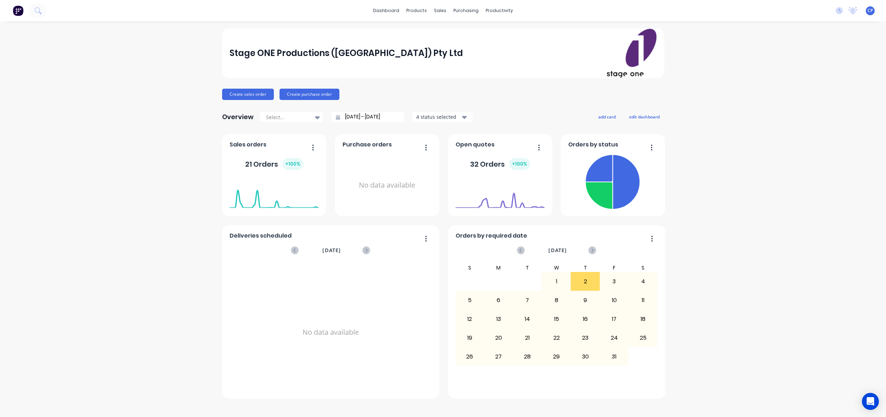 The image size is (886, 417). What do you see at coordinates (499, 300) in the screenshot?
I see `div: 6` at bounding box center [499, 300].